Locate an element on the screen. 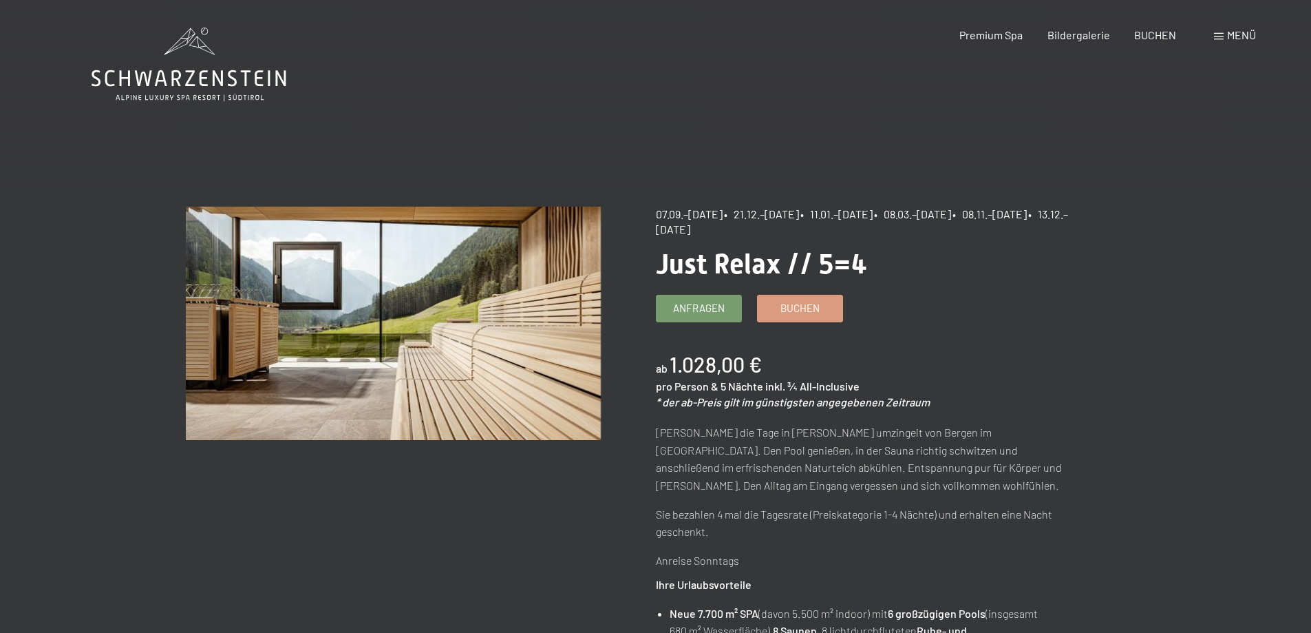 This screenshot has height=633, width=1311. span: Buchen is located at coordinates (800, 308).